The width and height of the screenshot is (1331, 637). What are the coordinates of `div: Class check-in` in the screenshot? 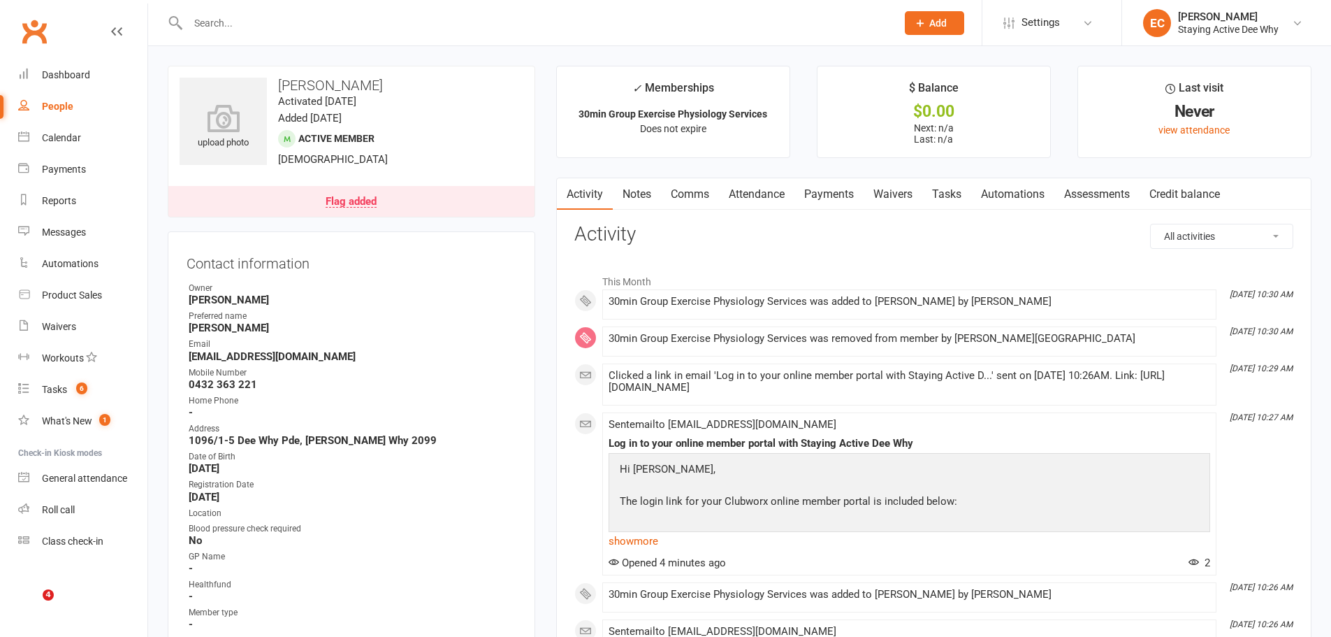 It's located at (73, 541).